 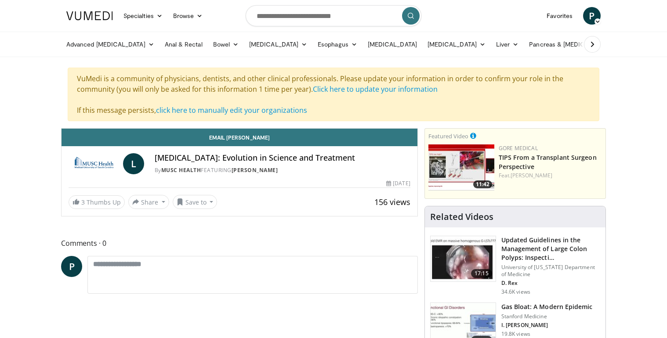 What do you see at coordinates (226, 44) in the screenshot?
I see `a: Bowel` at bounding box center [226, 44].